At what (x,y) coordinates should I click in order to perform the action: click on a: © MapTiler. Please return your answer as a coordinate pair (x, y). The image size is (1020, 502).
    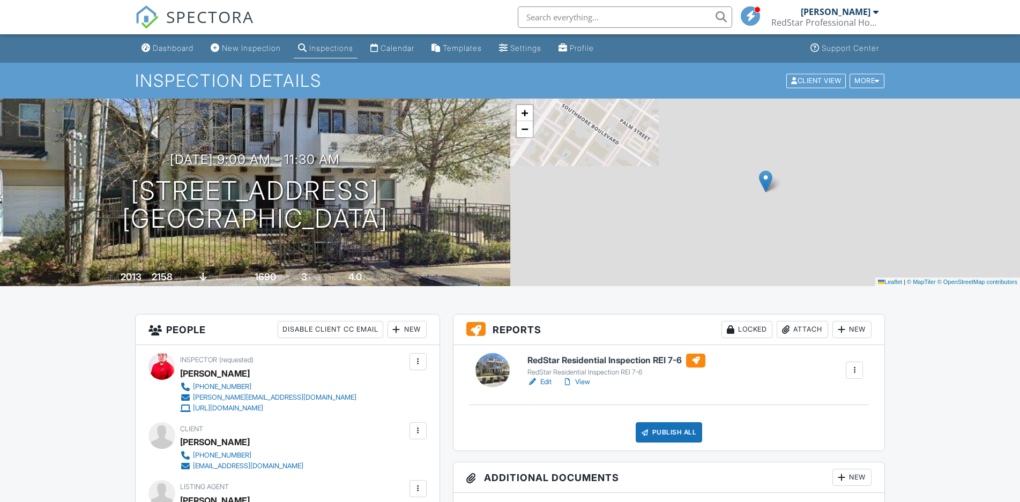
    Looking at the image, I should click on (921, 282).